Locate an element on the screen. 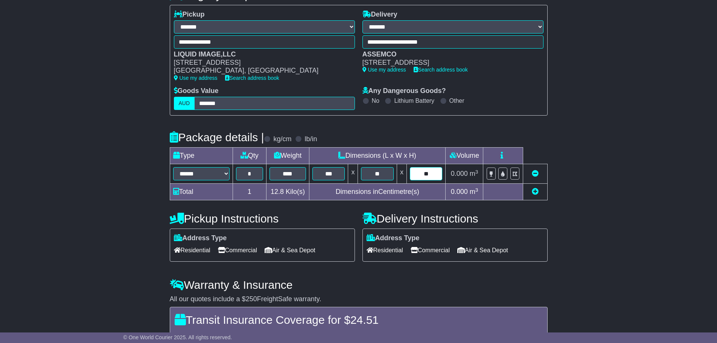  td: Type is located at coordinates (201, 156).